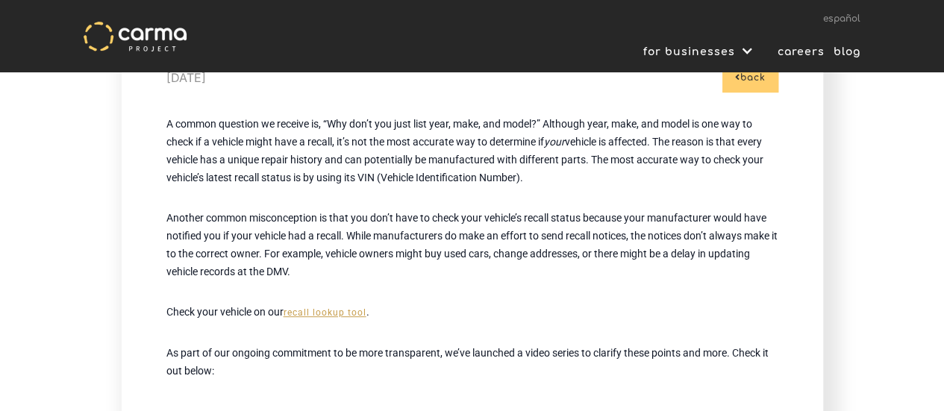  What do you see at coordinates (472, 312) in the screenshot?
I see `p: Check your vehicle on our .` at bounding box center [472, 312].